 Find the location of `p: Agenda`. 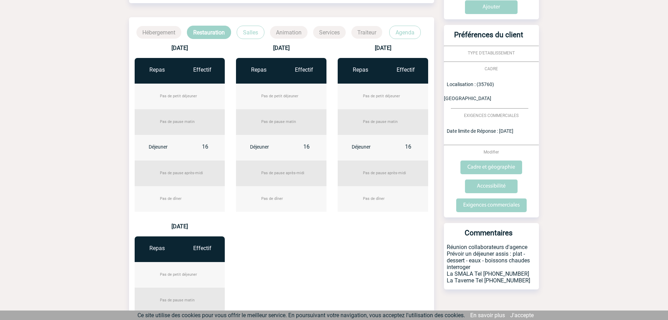

p: Agenda is located at coordinates (405, 32).